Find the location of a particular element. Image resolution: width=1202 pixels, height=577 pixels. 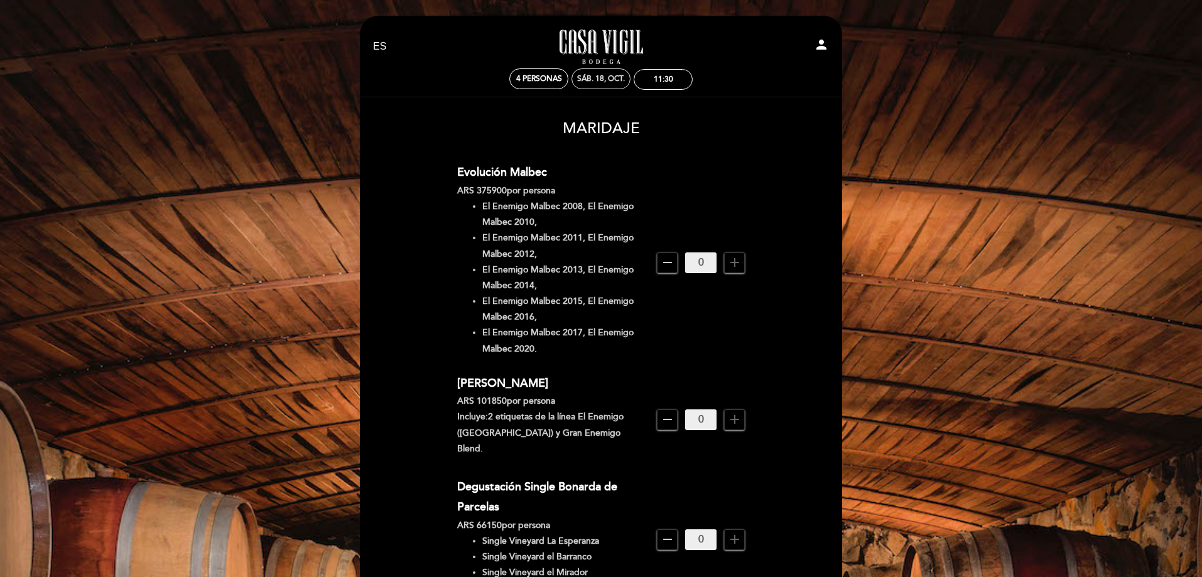

strong: Incluye: is located at coordinates (472, 416).